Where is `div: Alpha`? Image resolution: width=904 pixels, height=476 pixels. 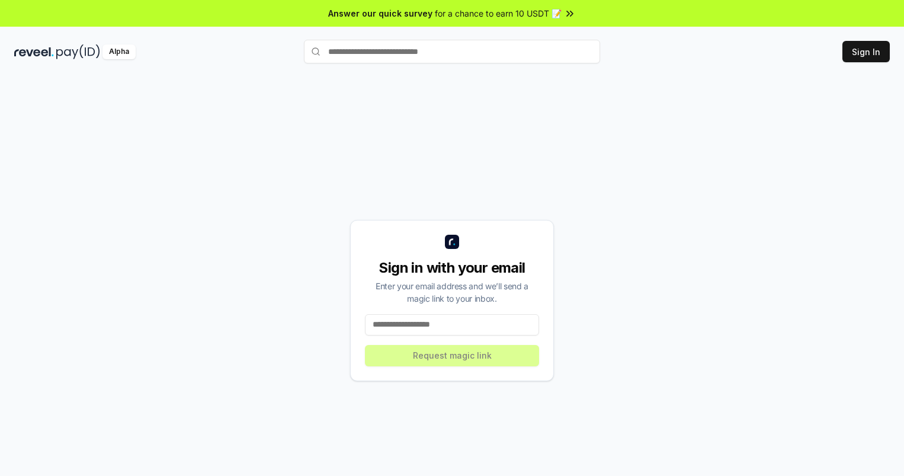 div: Alpha is located at coordinates (119, 52).